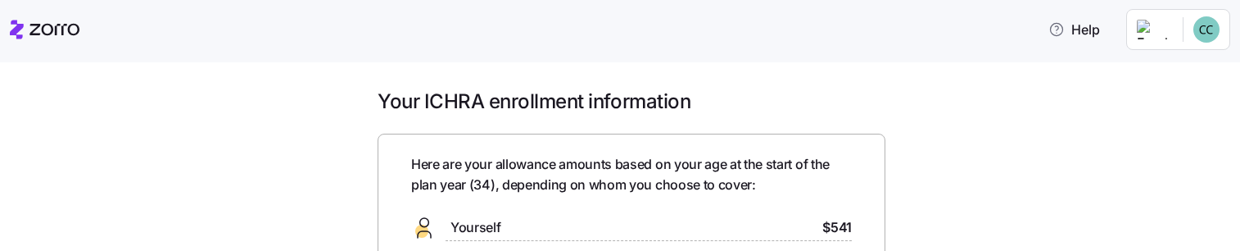 The image size is (1240, 251). Describe the element at coordinates (631, 101) in the screenshot. I see `h1: Your ICHRA enrollment information` at that location.